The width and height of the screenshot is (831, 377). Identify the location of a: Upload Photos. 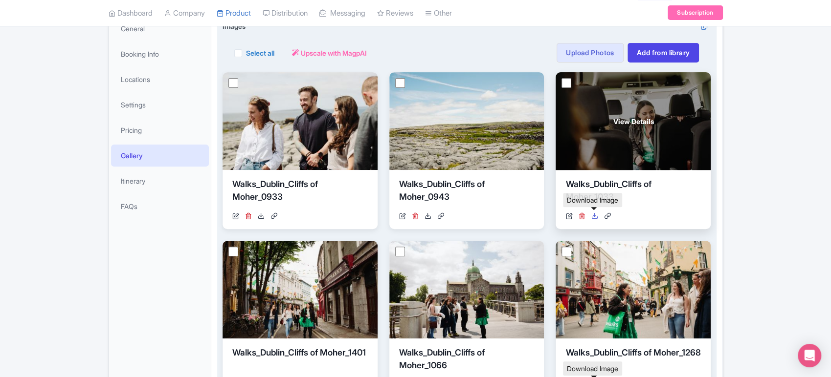
(590, 53).